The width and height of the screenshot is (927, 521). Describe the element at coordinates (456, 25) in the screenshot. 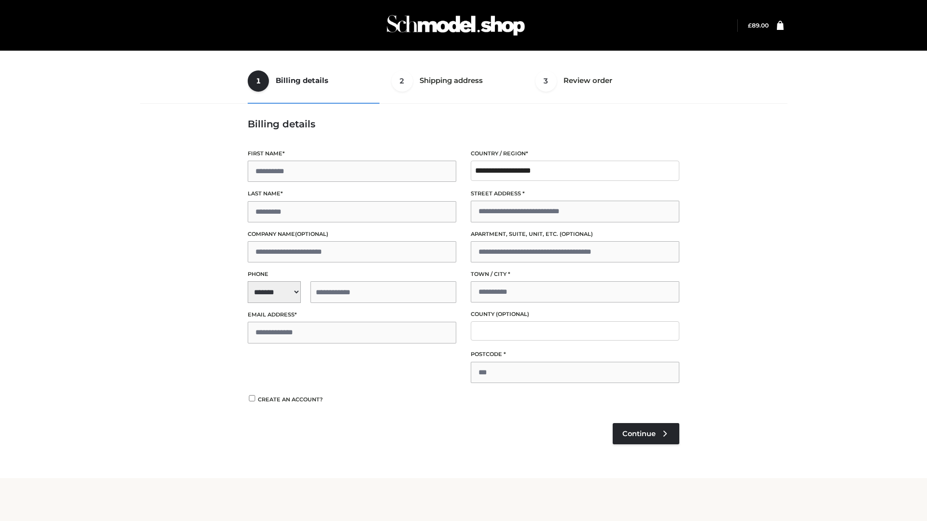

I see `img: Schmodel Admin 964` at that location.